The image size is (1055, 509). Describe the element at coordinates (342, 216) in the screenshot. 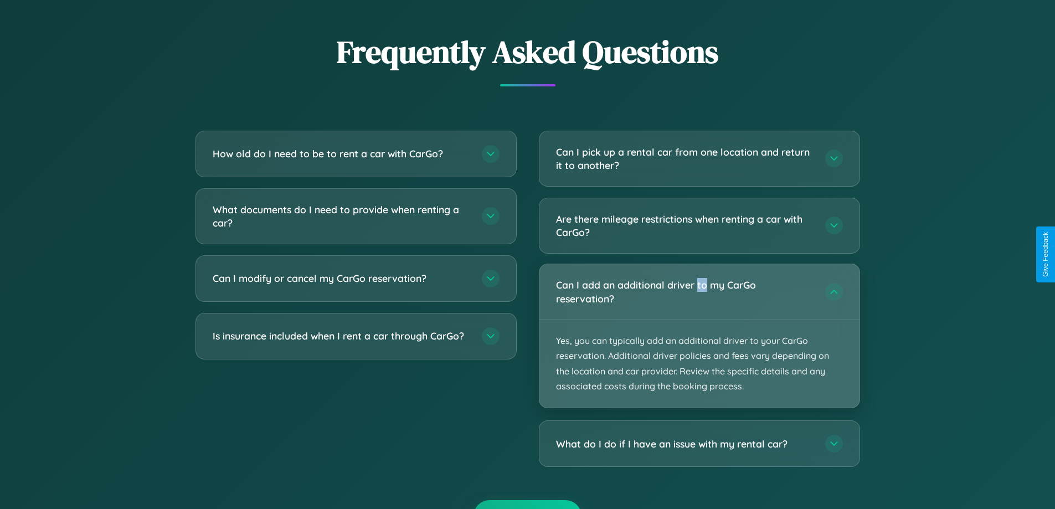

I see `h3: What documents do I need to provide when renting a car?` at that location.